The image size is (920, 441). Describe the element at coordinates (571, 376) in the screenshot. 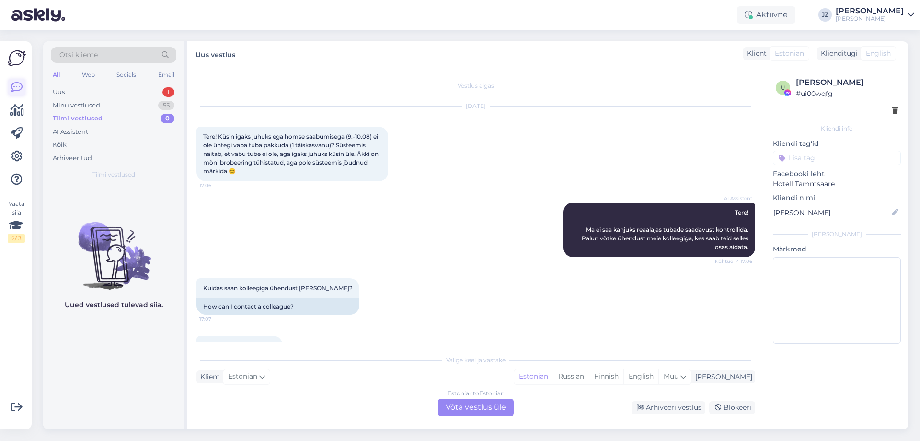

I see `div: Russian` at that location.